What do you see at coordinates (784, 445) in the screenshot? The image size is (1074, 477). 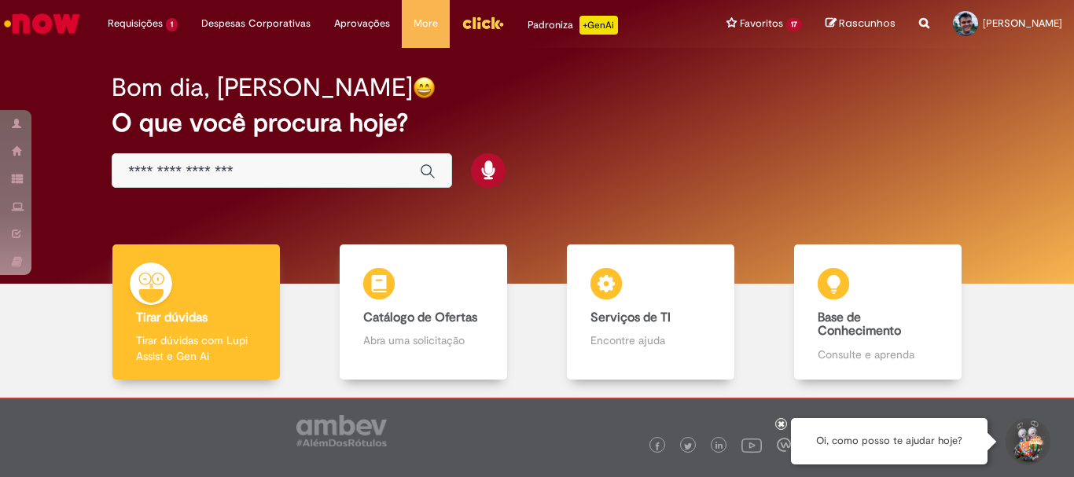 I see `img: logo_footer_workplace.png` at bounding box center [784, 445].